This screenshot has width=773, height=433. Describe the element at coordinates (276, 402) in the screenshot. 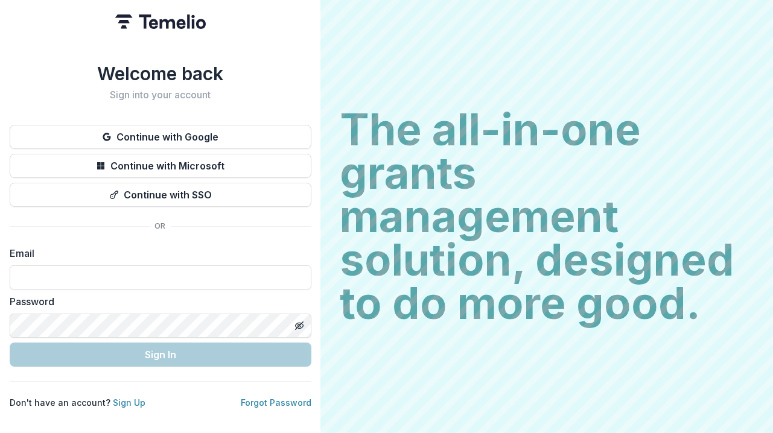

I see `a: Forgot Password` at that location.